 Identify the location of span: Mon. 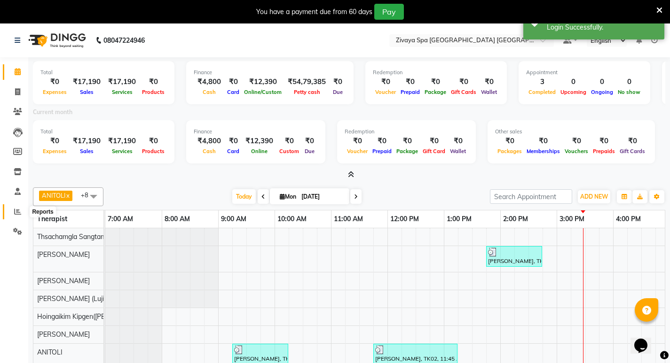
(288, 196).